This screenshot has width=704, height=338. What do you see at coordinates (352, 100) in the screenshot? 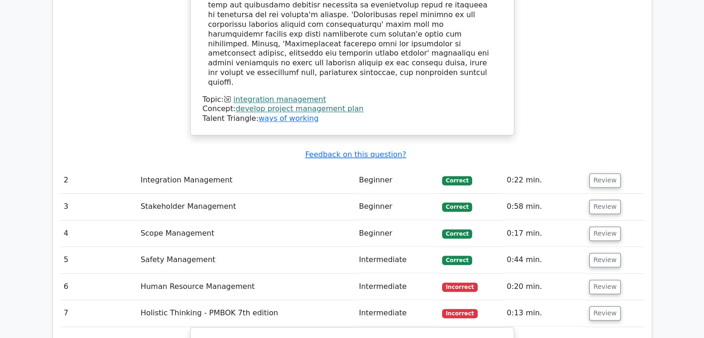
I see `div: Topic:` at bounding box center [352, 100].